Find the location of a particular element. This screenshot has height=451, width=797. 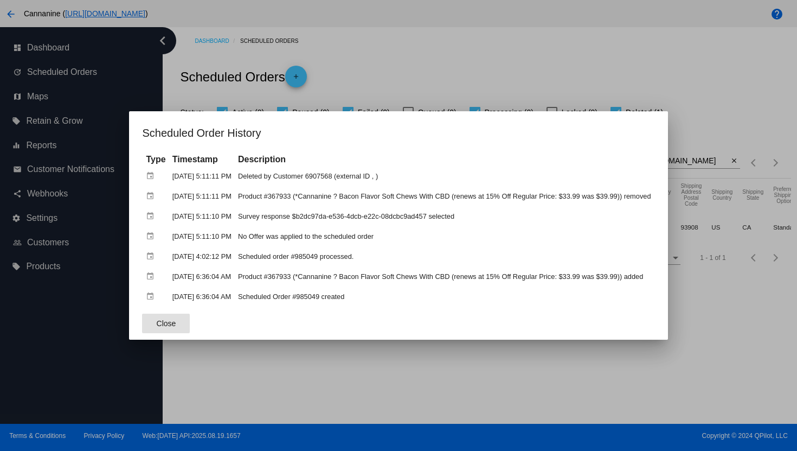

span: Close is located at coordinates (167, 323).